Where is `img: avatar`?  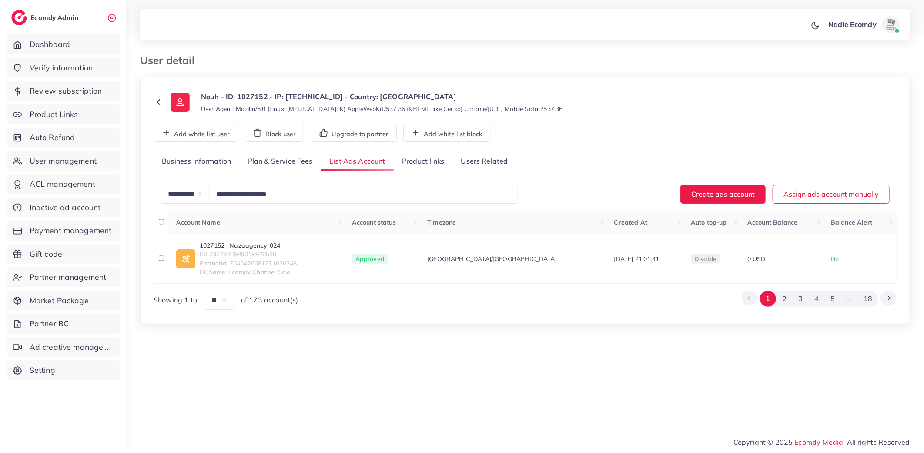 img: avatar is located at coordinates (891, 24).